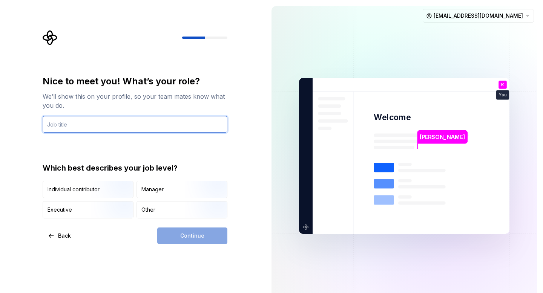 The image size is (543, 293). Describe the element at coordinates (50, 38) in the screenshot. I see `svg: Supernova Logo` at that location.